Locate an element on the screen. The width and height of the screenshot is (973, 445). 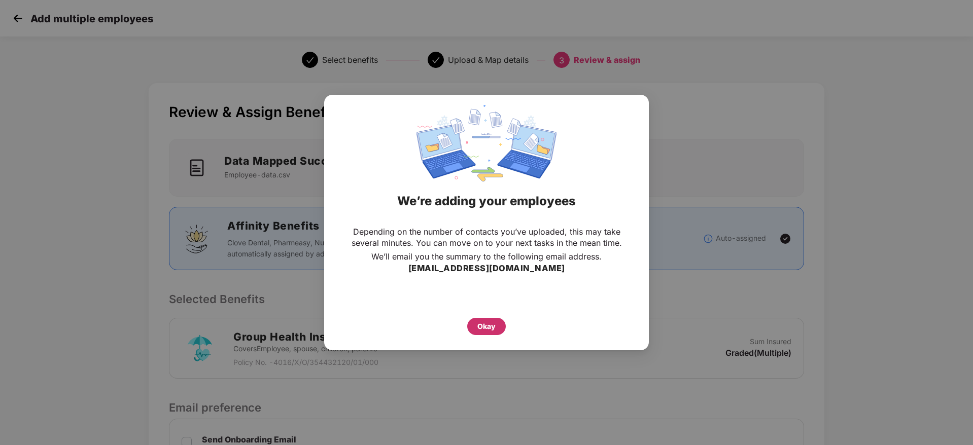
p: We’ll email you the summary to the following email address. is located at coordinates (487, 257).